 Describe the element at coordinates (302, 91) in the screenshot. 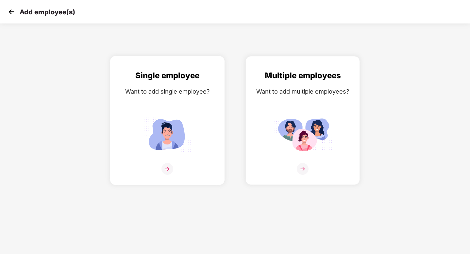

I see `div: Want to add multiple employees?` at that location.